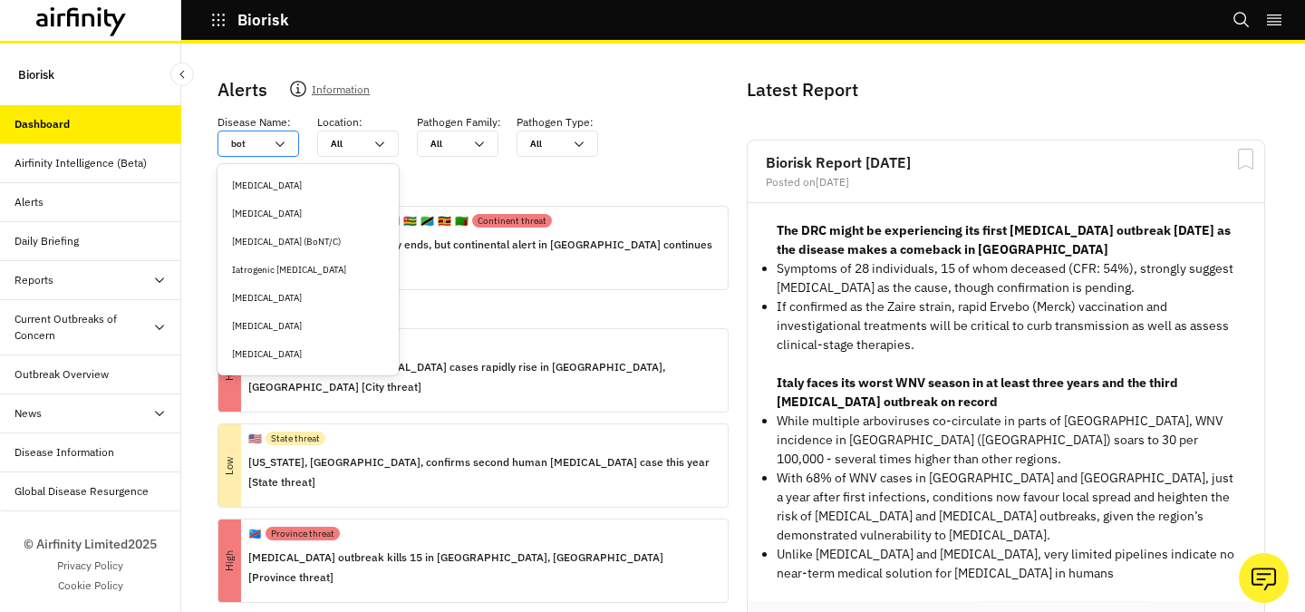 This screenshot has width=1305, height=612. I want to click on p: Continent threat, so click(512, 220).